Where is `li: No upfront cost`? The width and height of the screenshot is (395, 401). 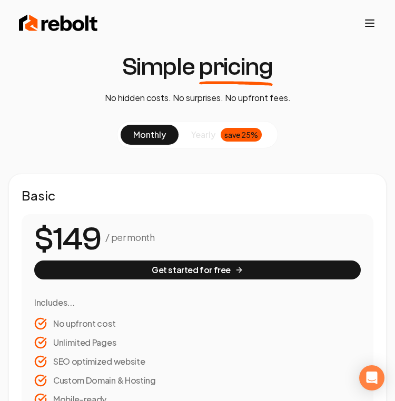
li: No upfront cost is located at coordinates (197, 324).